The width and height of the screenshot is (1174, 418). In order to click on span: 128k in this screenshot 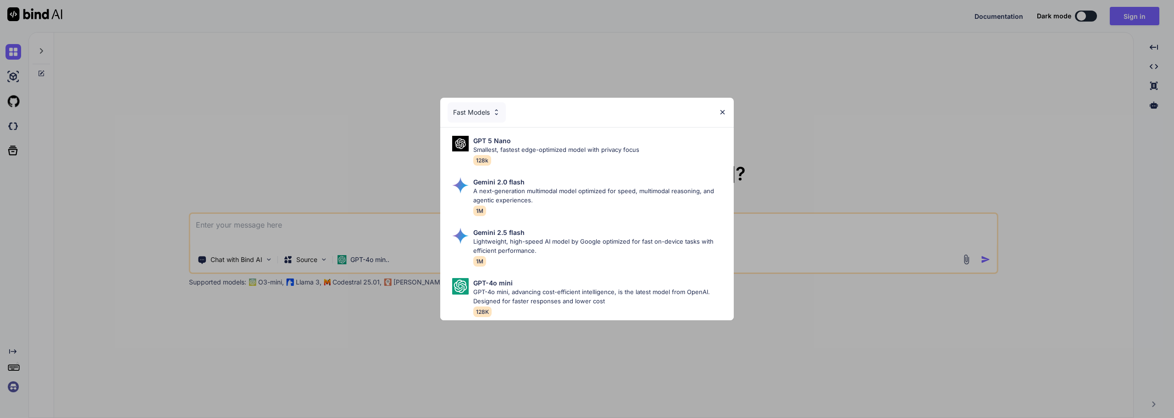, I will do `click(482, 160)`.